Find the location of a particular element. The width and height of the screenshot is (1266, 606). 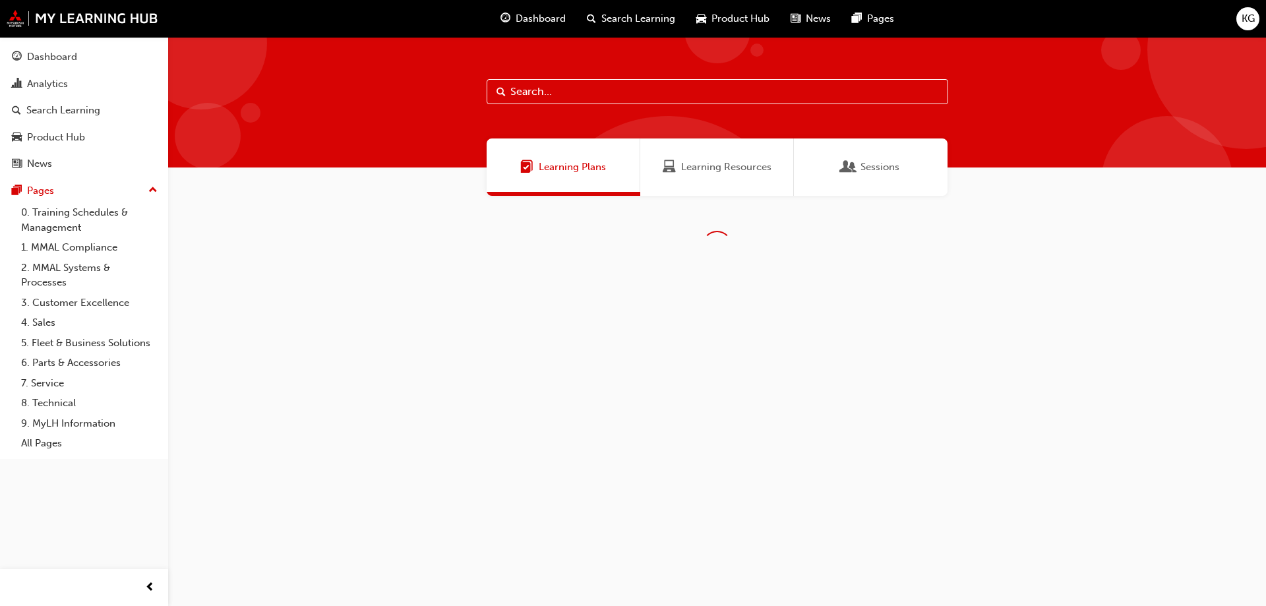

span: Dashboard is located at coordinates (541, 18).